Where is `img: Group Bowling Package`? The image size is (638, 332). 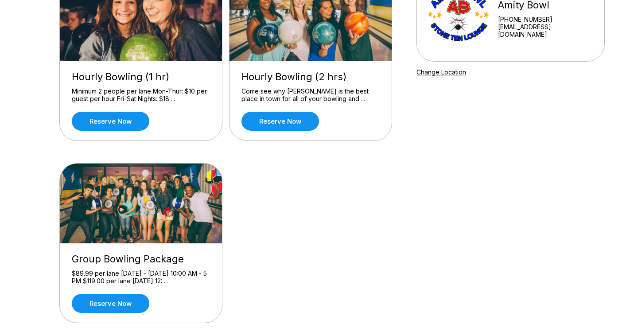 img: Group Bowling Package is located at coordinates (141, 203).